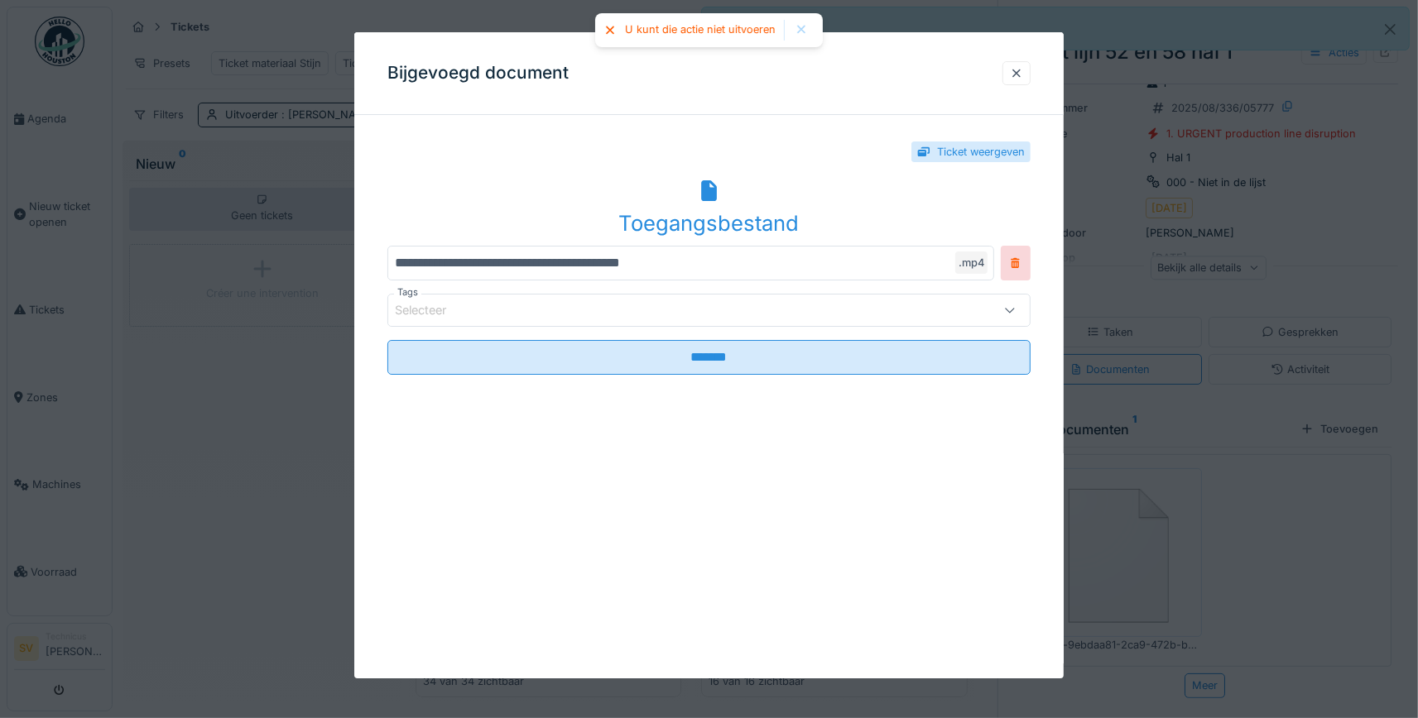  Describe the element at coordinates (971, 262) in the screenshot. I see `div: .mp4` at that location.